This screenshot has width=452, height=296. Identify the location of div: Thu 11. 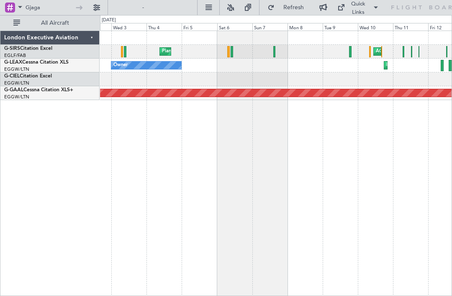
(410, 27).